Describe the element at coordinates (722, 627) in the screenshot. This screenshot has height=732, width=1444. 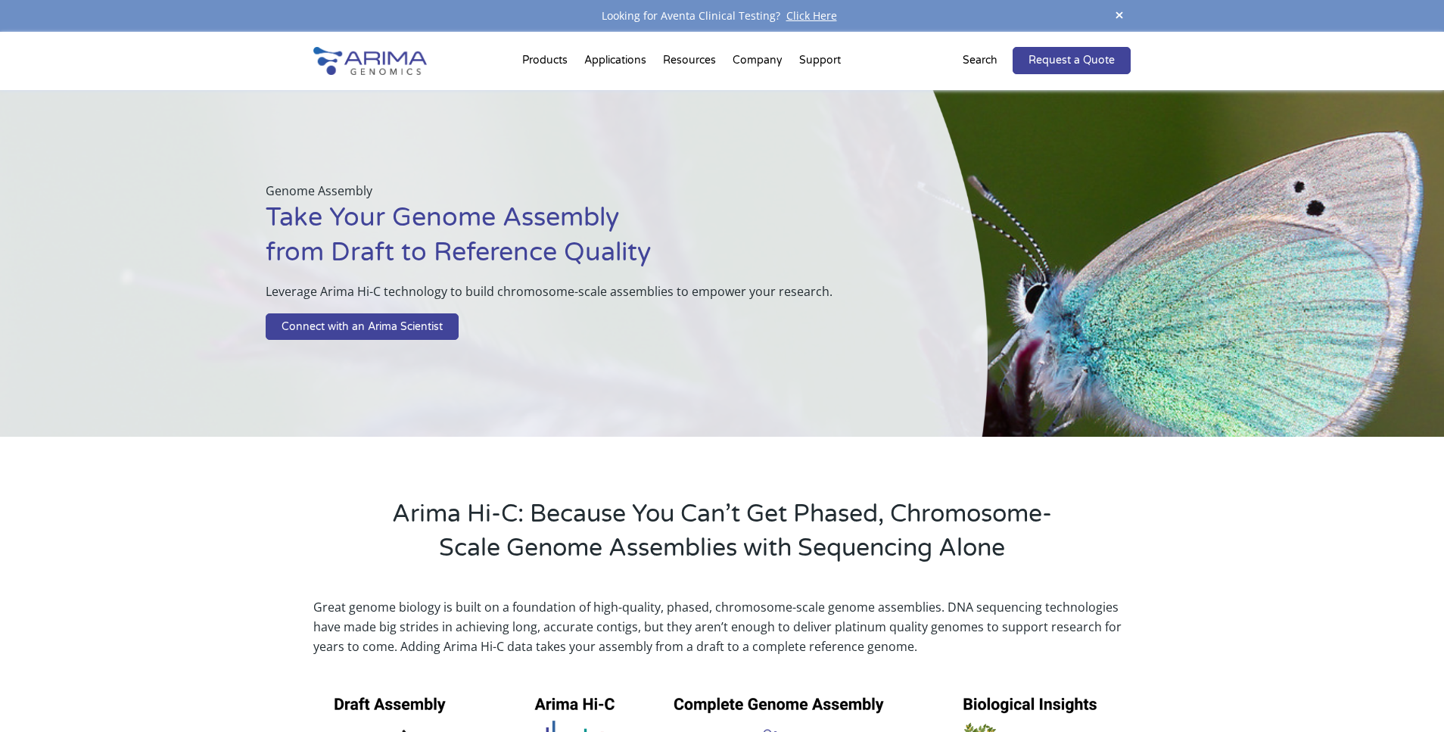
I see `p: Great genome biology is built on a foundation of high-quality, phased, chromosome-scale genome as...` at that location.